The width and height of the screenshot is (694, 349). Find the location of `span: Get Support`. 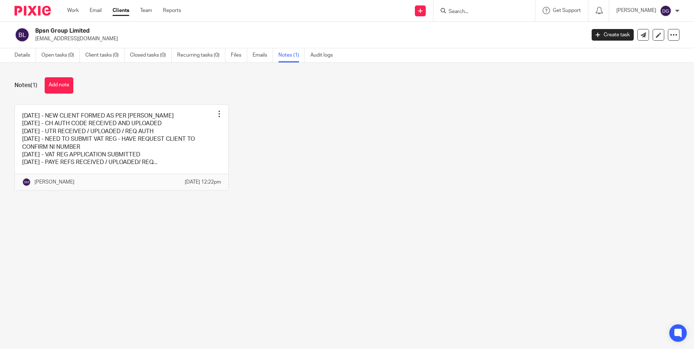

span: Get Support is located at coordinates (566, 11).